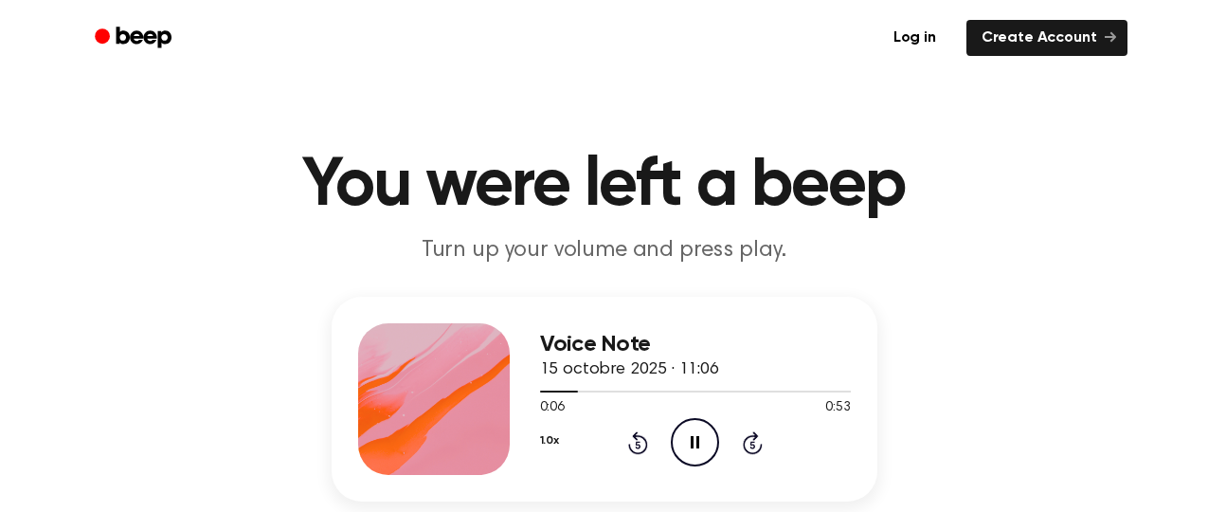 Image resolution: width=1208 pixels, height=512 pixels. Describe the element at coordinates (135, 38) in the screenshot. I see `a: Beep` at that location.